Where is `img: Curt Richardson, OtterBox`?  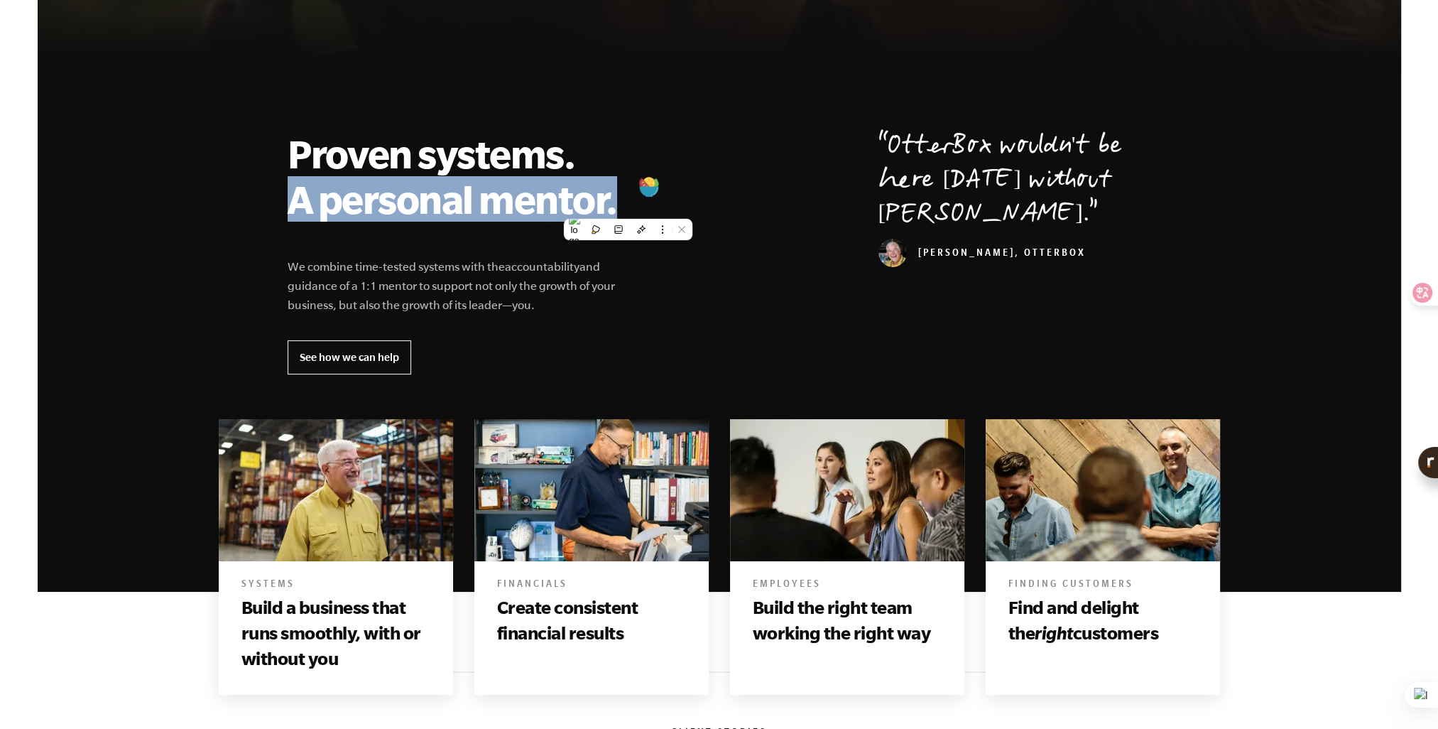
img: Curt Richardson, OtterBox is located at coordinates (893, 253).